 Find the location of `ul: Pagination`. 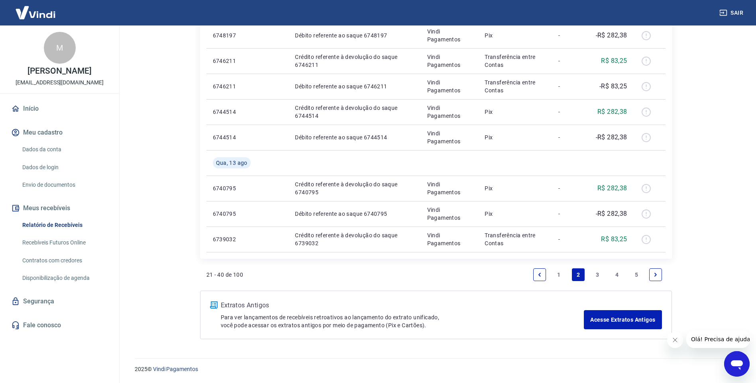

ul: Pagination is located at coordinates (597, 275).